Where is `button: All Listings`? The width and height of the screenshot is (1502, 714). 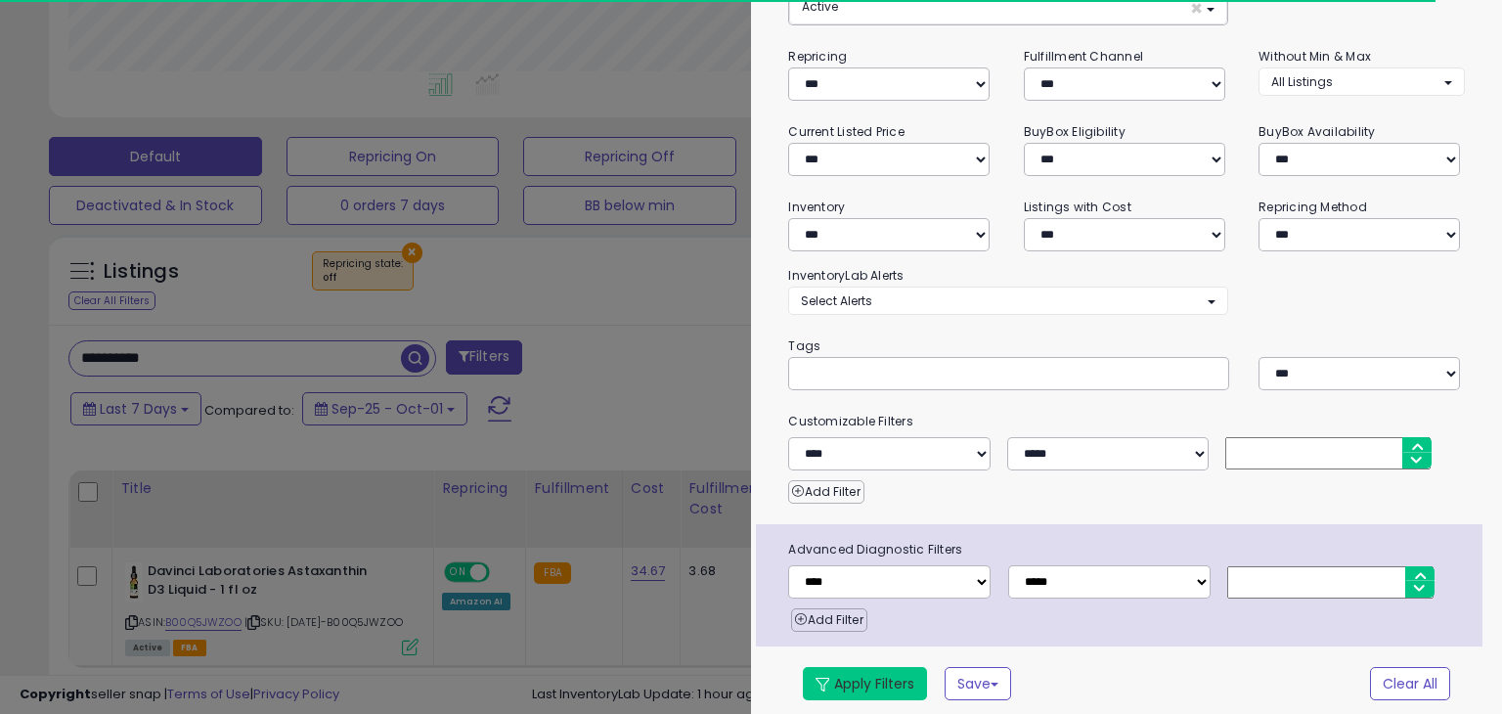
button: All Listings is located at coordinates (1361, 81).